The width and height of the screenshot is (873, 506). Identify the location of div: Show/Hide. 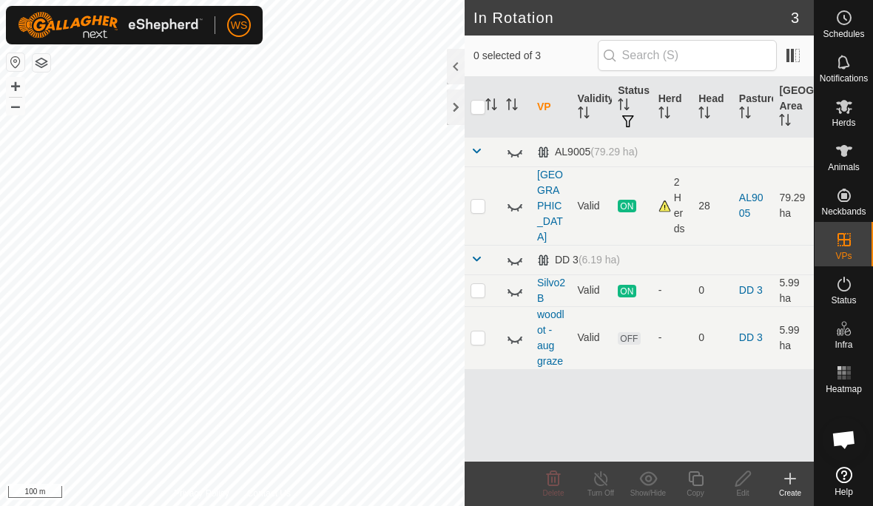
(648, 493).